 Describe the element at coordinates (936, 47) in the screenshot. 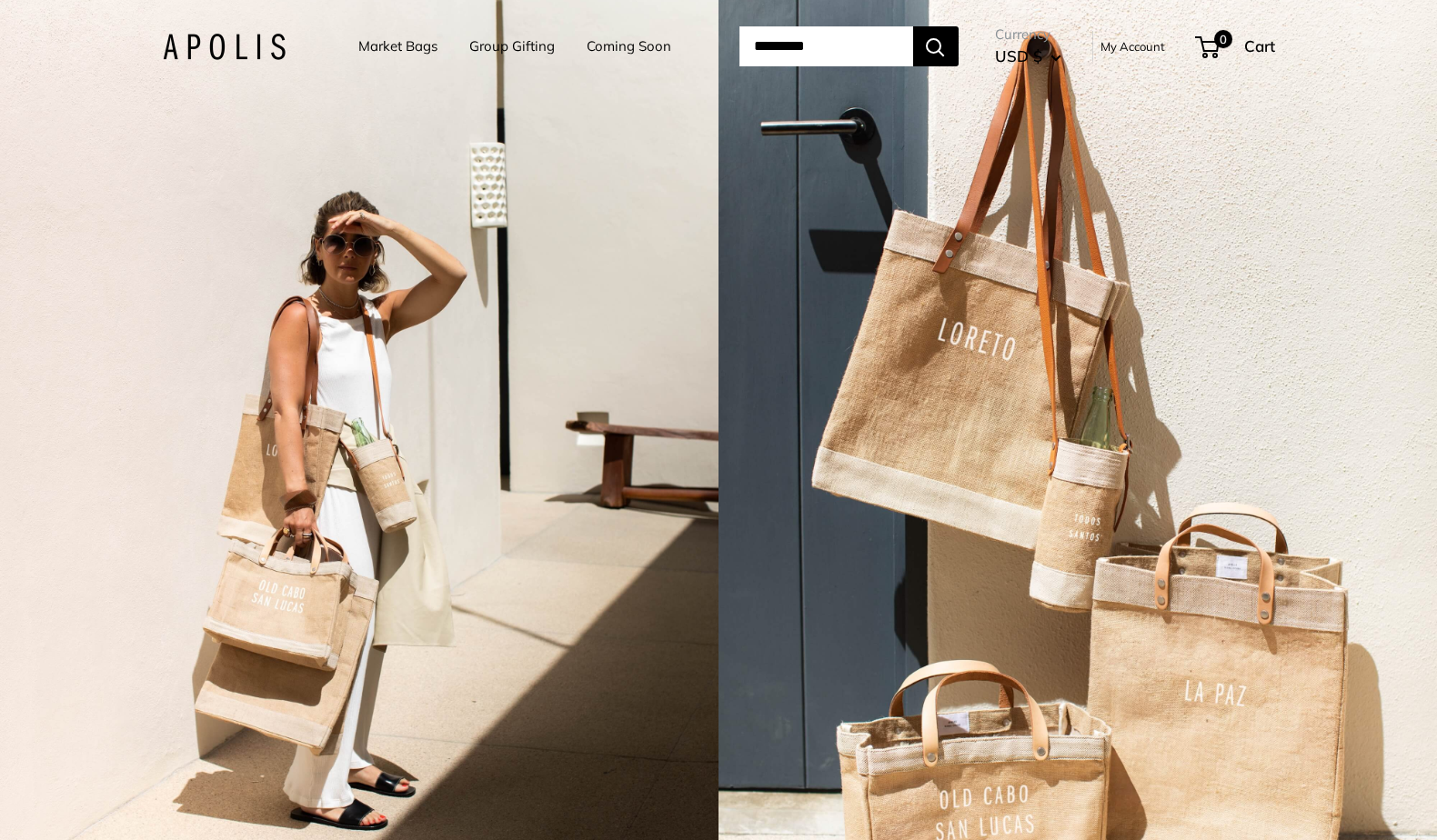

I see `button: Search` at that location.